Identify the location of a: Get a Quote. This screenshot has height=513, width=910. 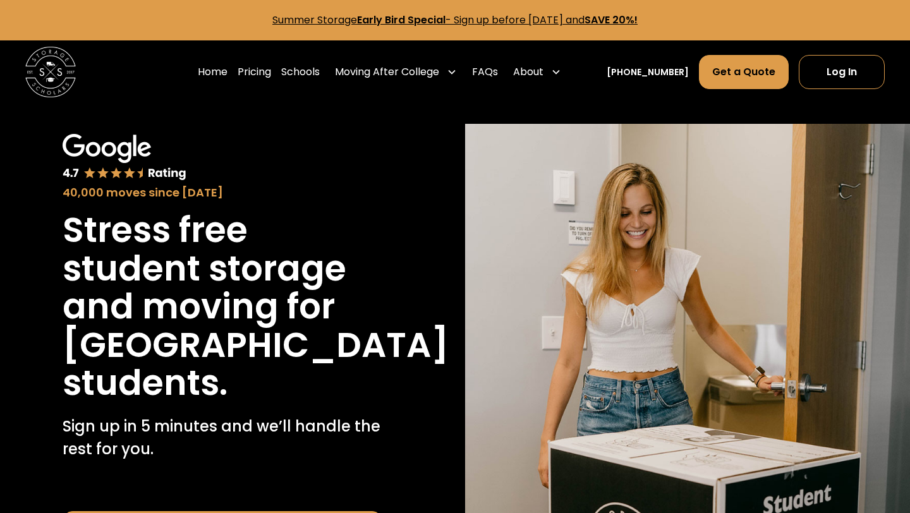
(744, 72).